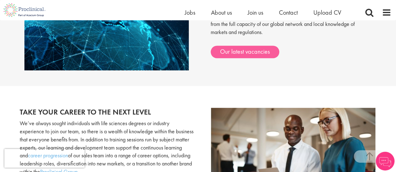 This screenshot has width=396, height=172. I want to click on a: Contact, so click(288, 13).